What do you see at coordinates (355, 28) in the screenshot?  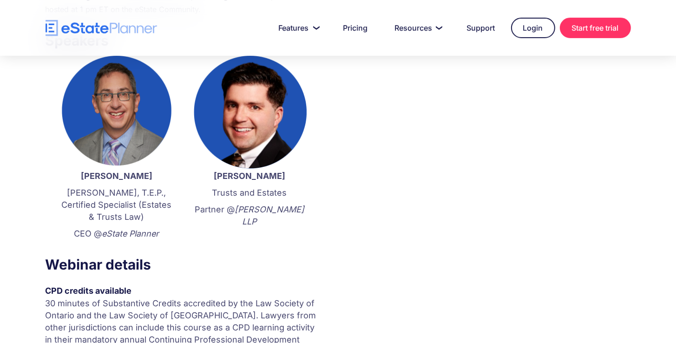 I see `a: Pricing` at bounding box center [355, 28].